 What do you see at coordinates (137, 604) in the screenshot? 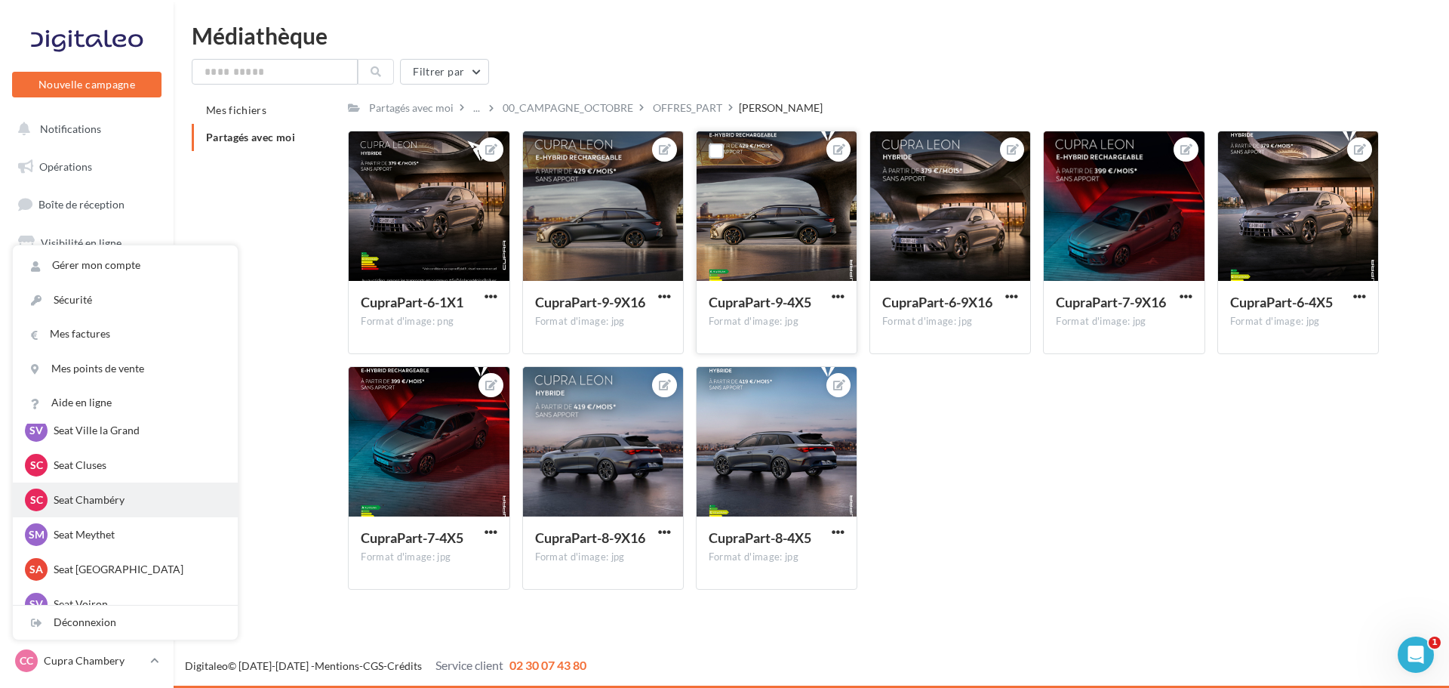
I see `p: Seat Voiron` at bounding box center [137, 604].